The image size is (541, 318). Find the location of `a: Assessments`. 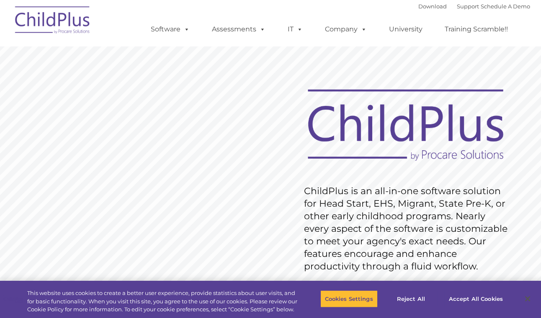

a: Assessments is located at coordinates (239, 29).